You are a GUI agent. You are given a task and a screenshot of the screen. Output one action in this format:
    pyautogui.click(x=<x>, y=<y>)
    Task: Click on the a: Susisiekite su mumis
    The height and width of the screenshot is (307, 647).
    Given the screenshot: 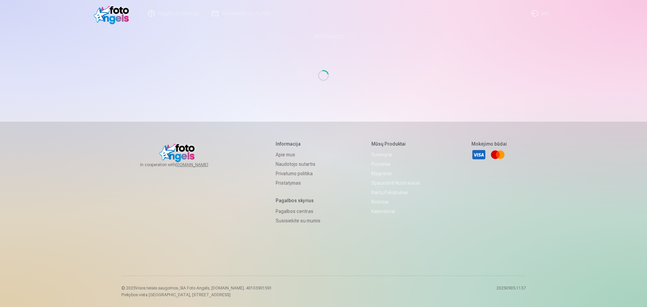 What is the action you would take?
    pyautogui.click(x=298, y=221)
    